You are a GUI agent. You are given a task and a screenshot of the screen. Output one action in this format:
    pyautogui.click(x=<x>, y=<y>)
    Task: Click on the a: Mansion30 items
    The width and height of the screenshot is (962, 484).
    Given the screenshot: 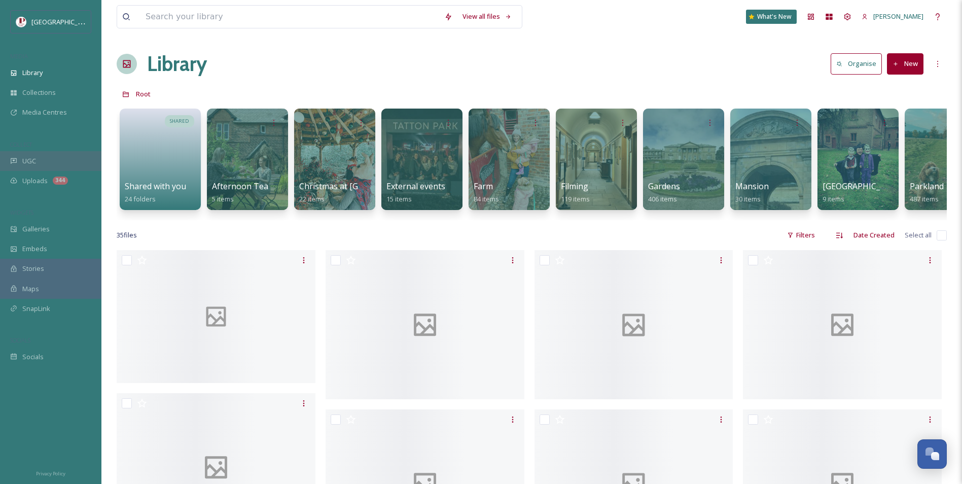 What is the action you would take?
    pyautogui.click(x=752, y=192)
    